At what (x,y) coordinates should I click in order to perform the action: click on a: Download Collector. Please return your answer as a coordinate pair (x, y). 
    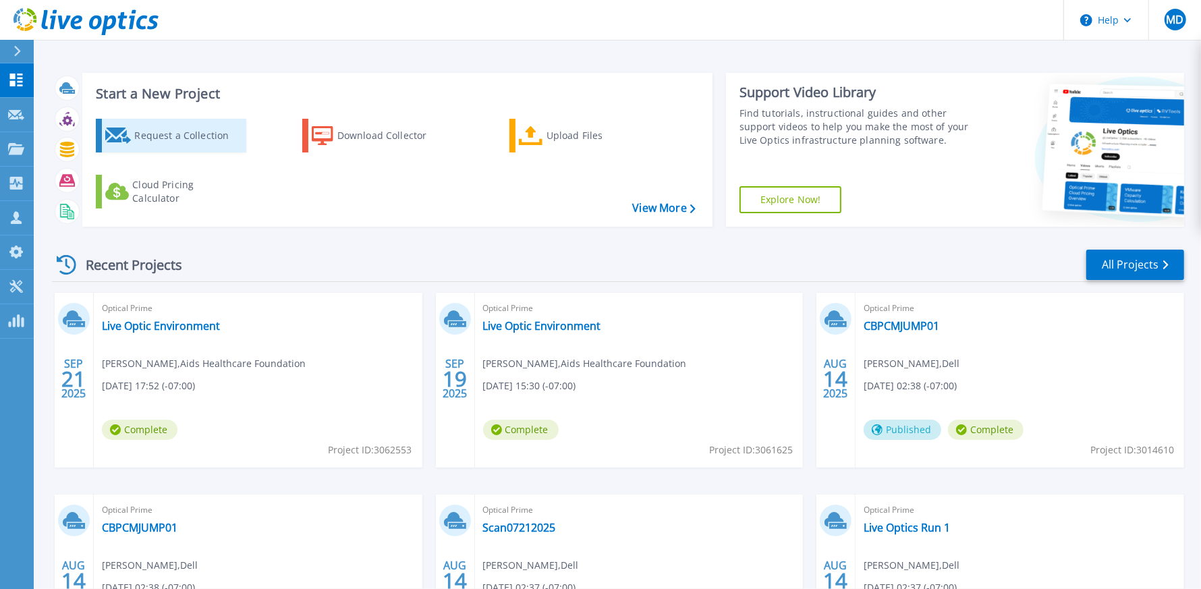
    Looking at the image, I should click on (377, 136).